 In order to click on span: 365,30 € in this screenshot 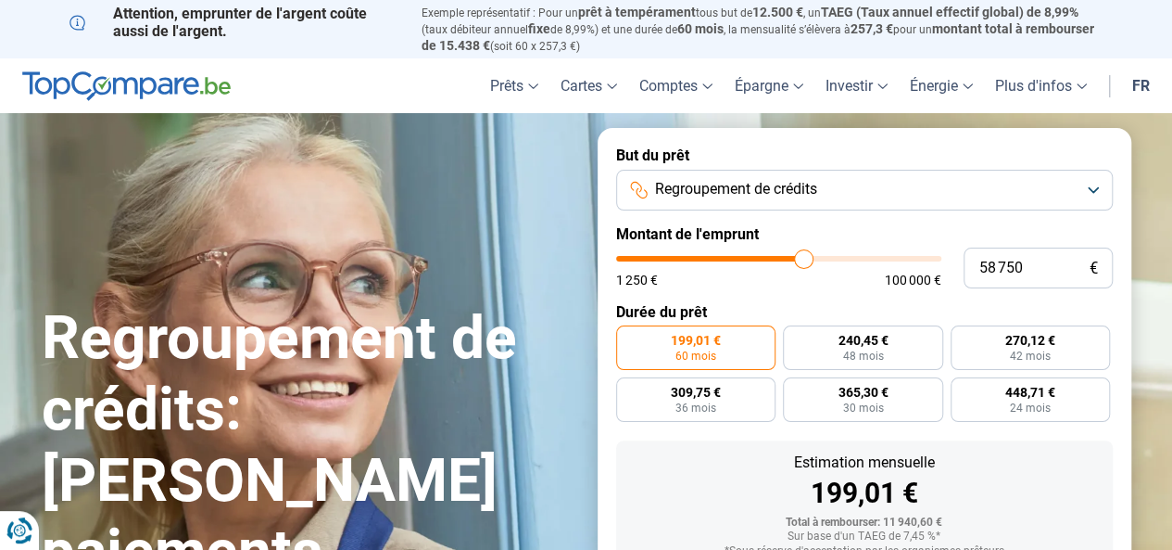, I will do `click(863, 392)`.